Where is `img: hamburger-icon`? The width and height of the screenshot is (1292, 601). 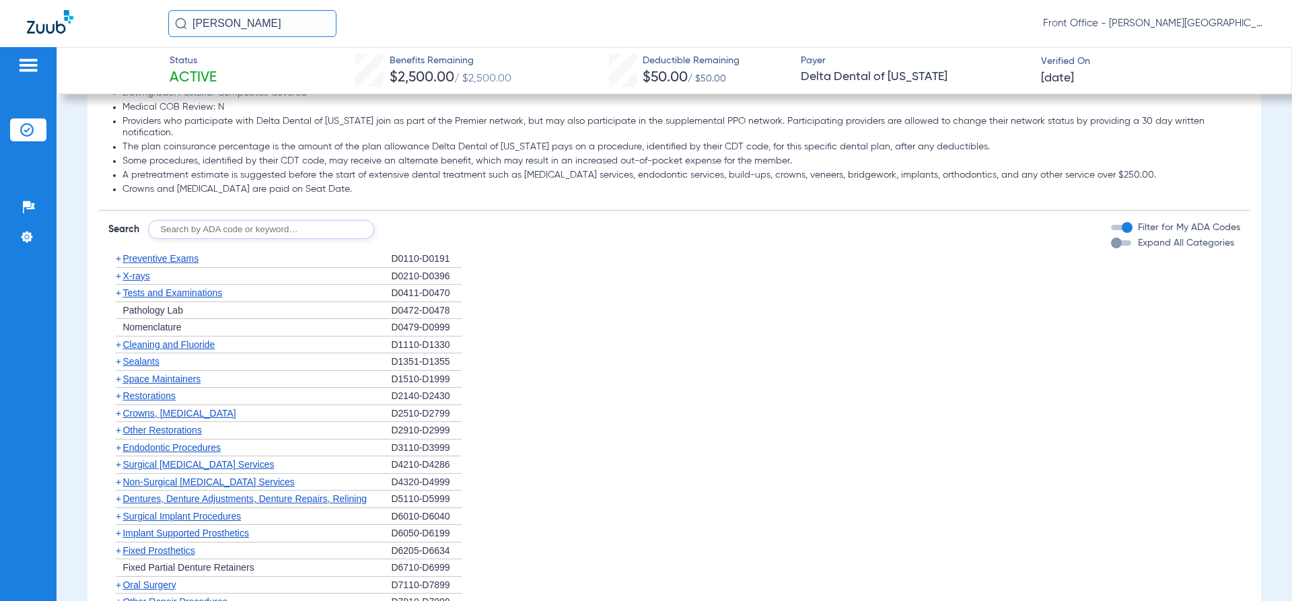 img: hamburger-icon is located at coordinates (28, 65).